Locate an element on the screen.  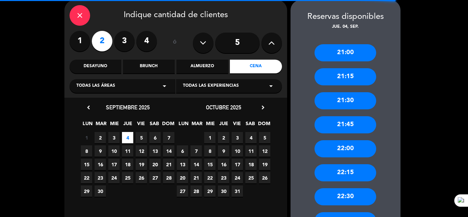
div: 21:30 is located at coordinates (345, 101).